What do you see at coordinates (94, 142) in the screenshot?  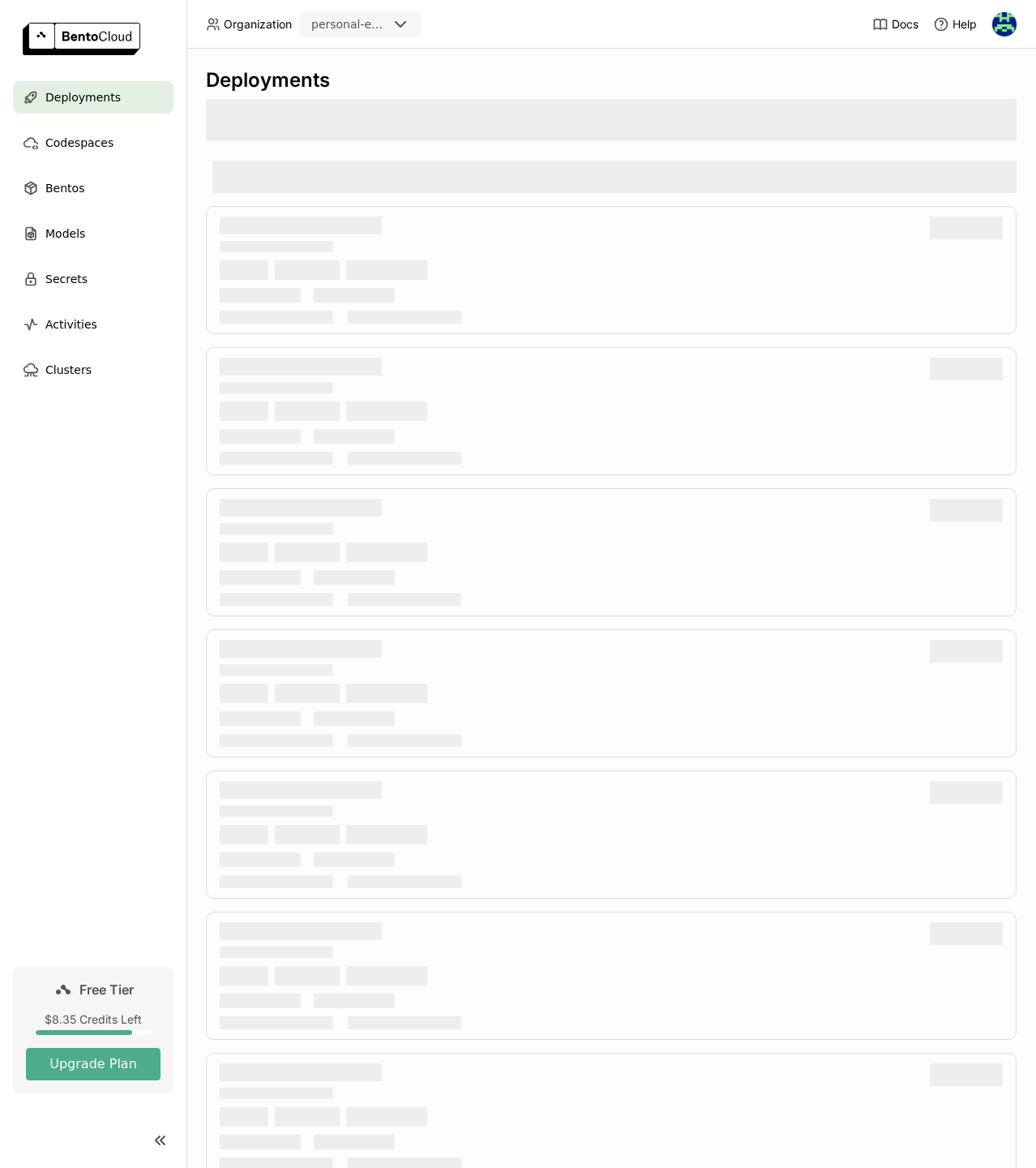 I see `a: Codespaces` at bounding box center [94, 142].